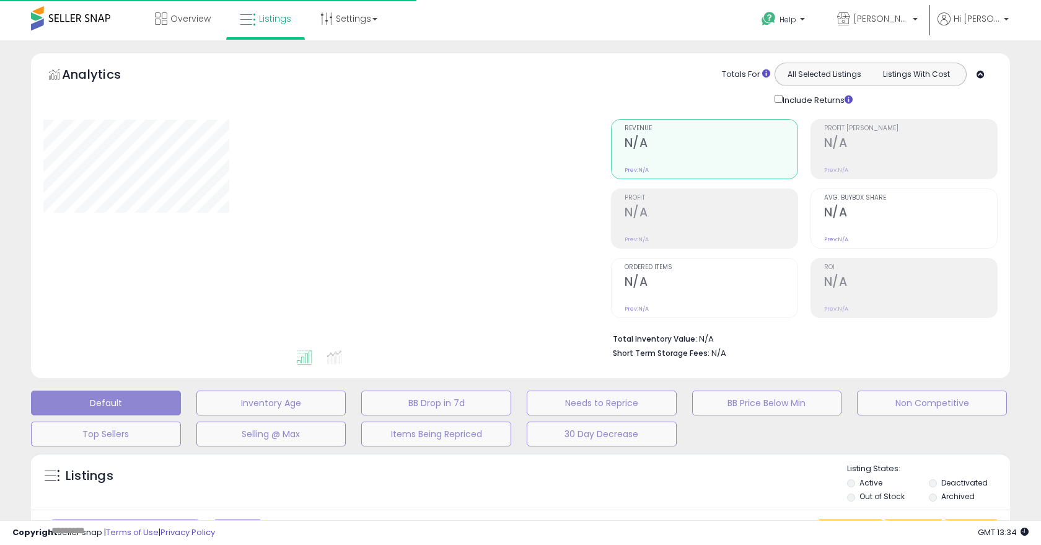 This screenshot has height=545, width=1041. Describe the element at coordinates (711, 198) in the screenshot. I see `span: Profit` at that location.